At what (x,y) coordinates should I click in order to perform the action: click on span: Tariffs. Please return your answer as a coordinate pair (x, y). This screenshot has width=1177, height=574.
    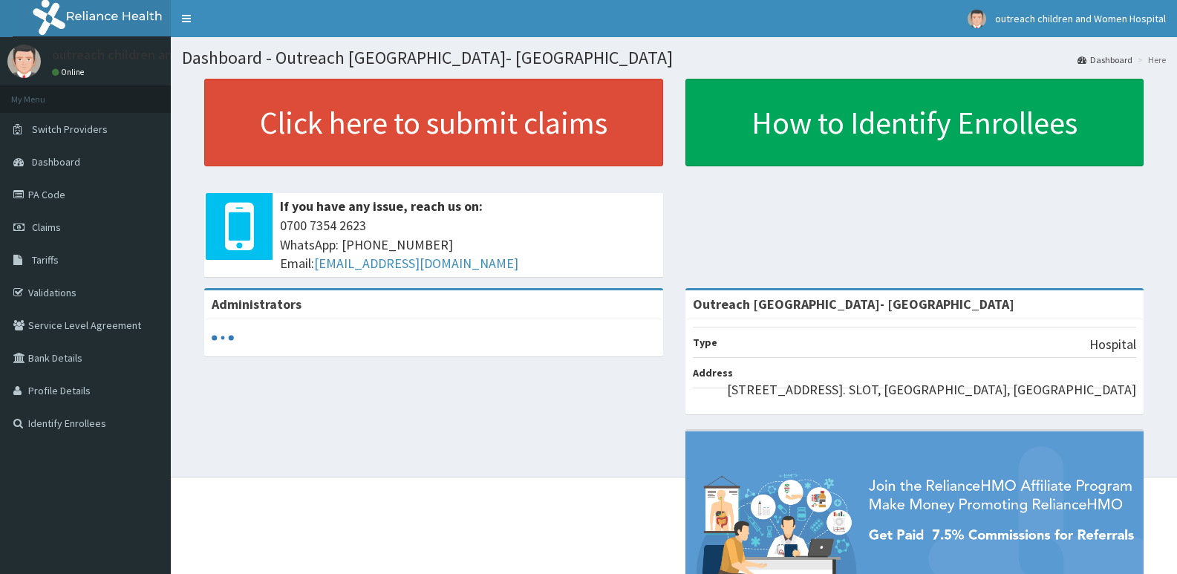
    Looking at the image, I should click on (45, 260).